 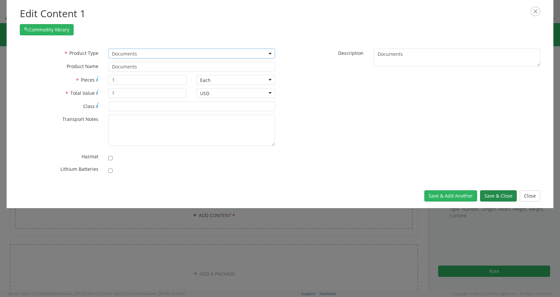 What do you see at coordinates (88, 80) in the screenshot?
I see `span: Pieces` at bounding box center [88, 80].